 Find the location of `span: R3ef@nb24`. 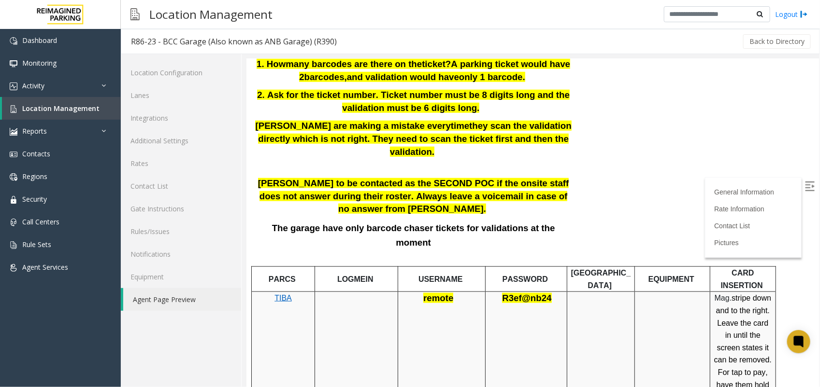

span: R3ef@nb24 is located at coordinates (280, 239).